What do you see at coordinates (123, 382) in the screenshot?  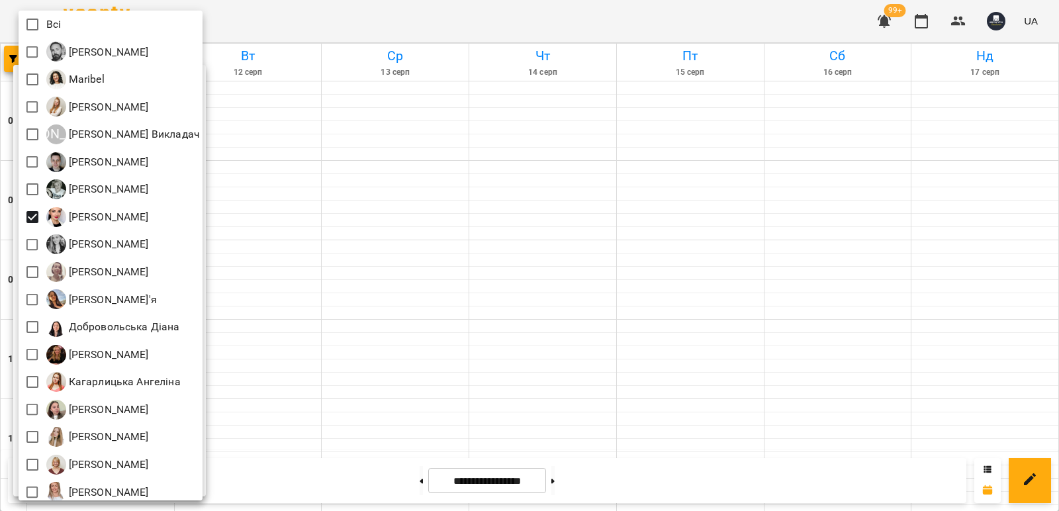 I see `p: Кагарлицька Ангеліна` at bounding box center [123, 382].